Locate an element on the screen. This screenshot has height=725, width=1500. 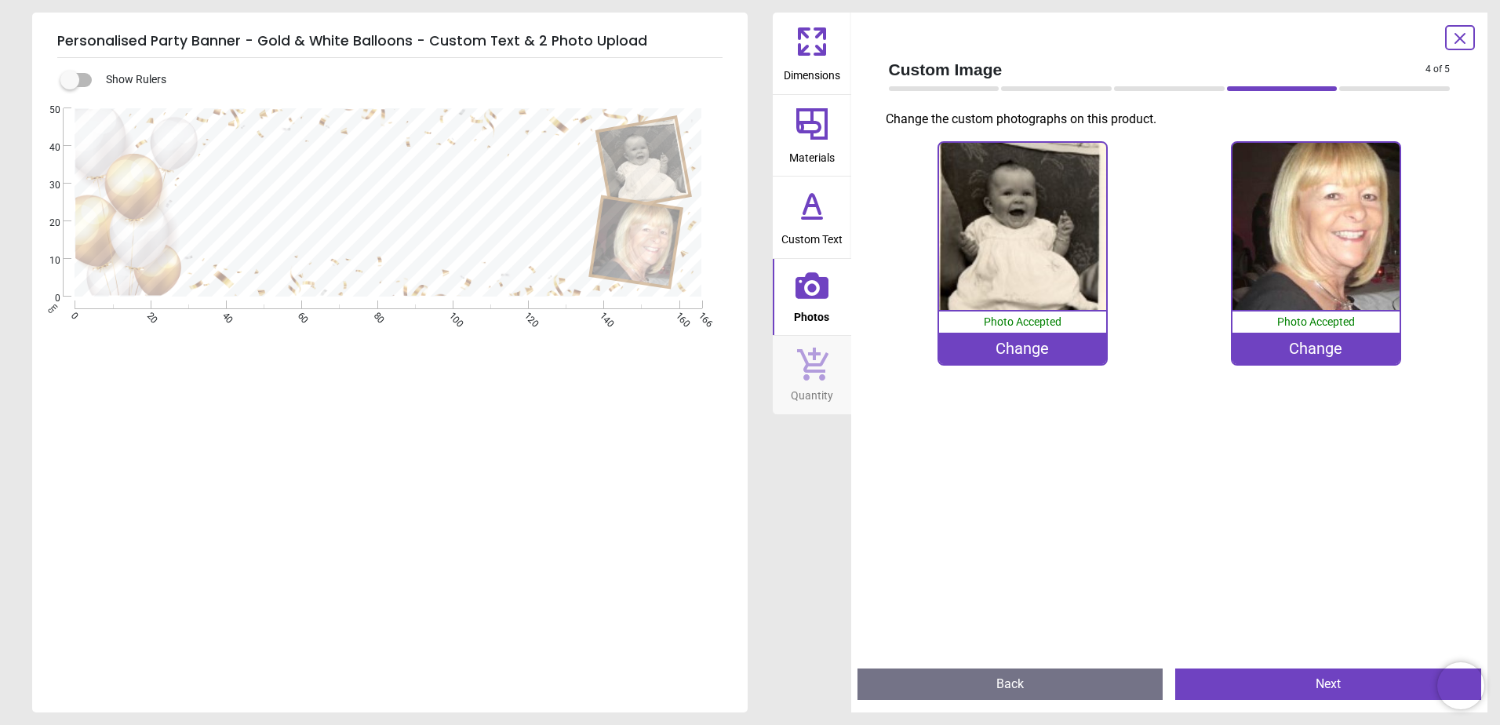
button: Quantity is located at coordinates (812, 375).